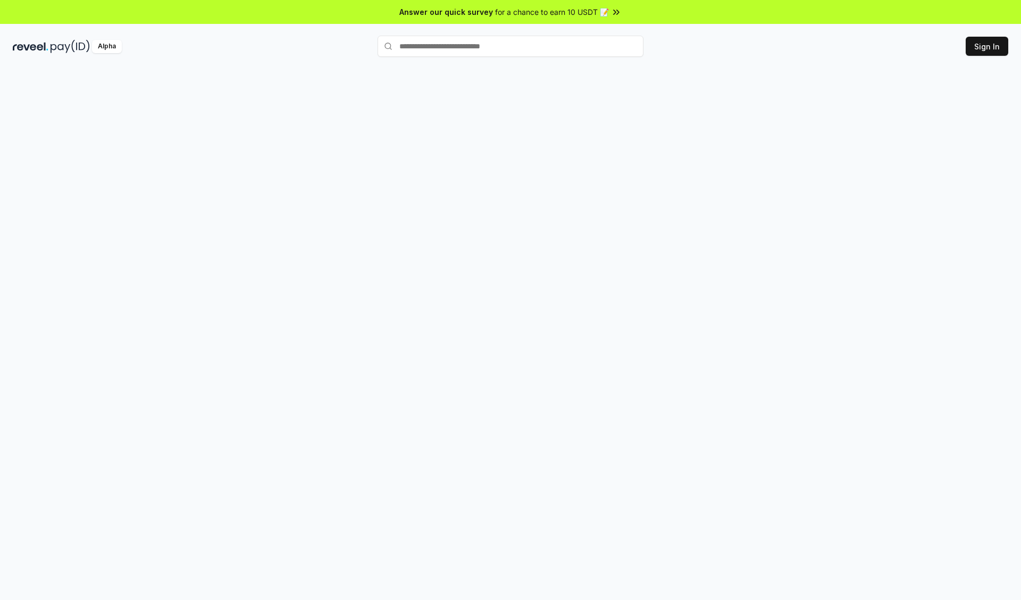 This screenshot has width=1021, height=600. What do you see at coordinates (70, 46) in the screenshot?
I see `img: pay_id` at bounding box center [70, 46].